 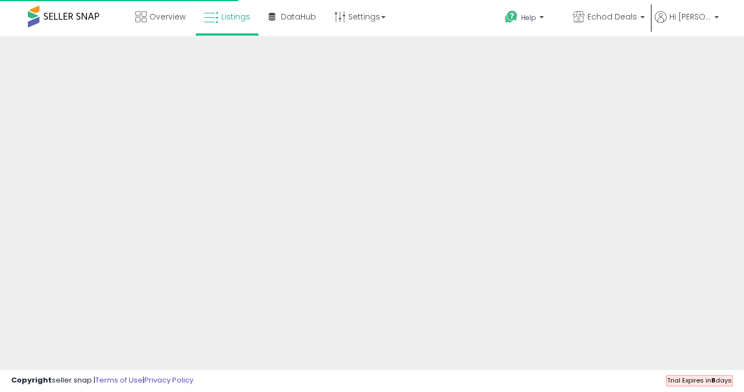 I want to click on strong: Copyright, so click(x=31, y=380).